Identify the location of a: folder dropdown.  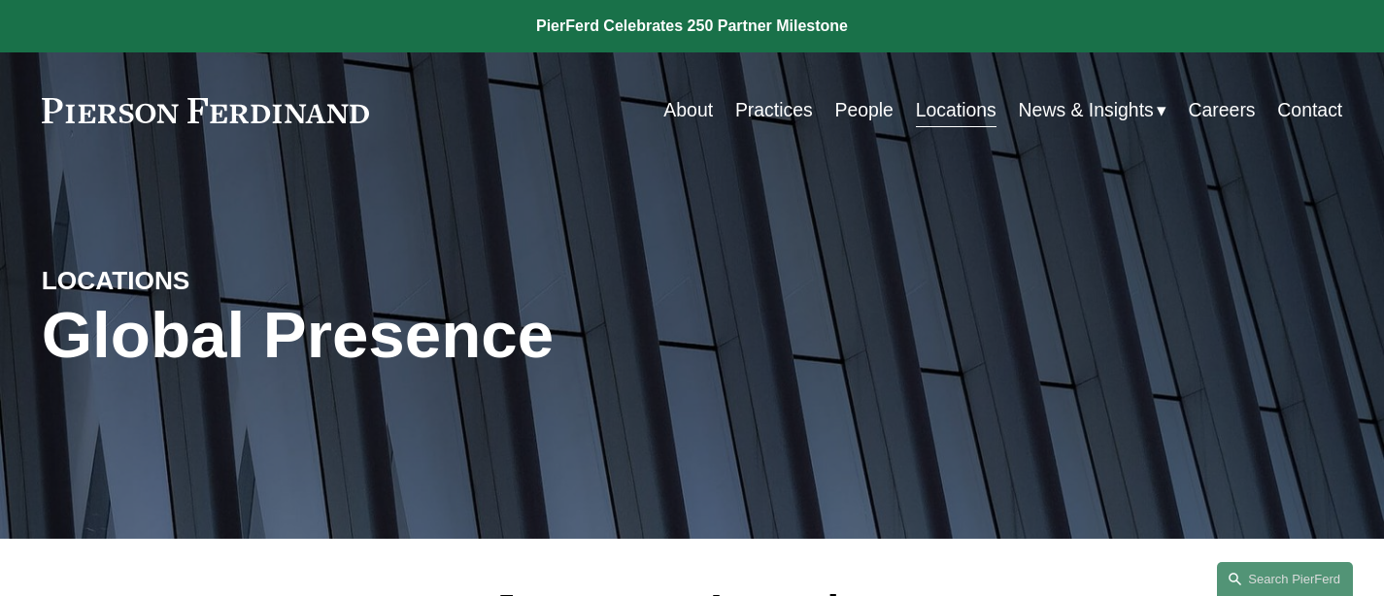
(1092, 110).